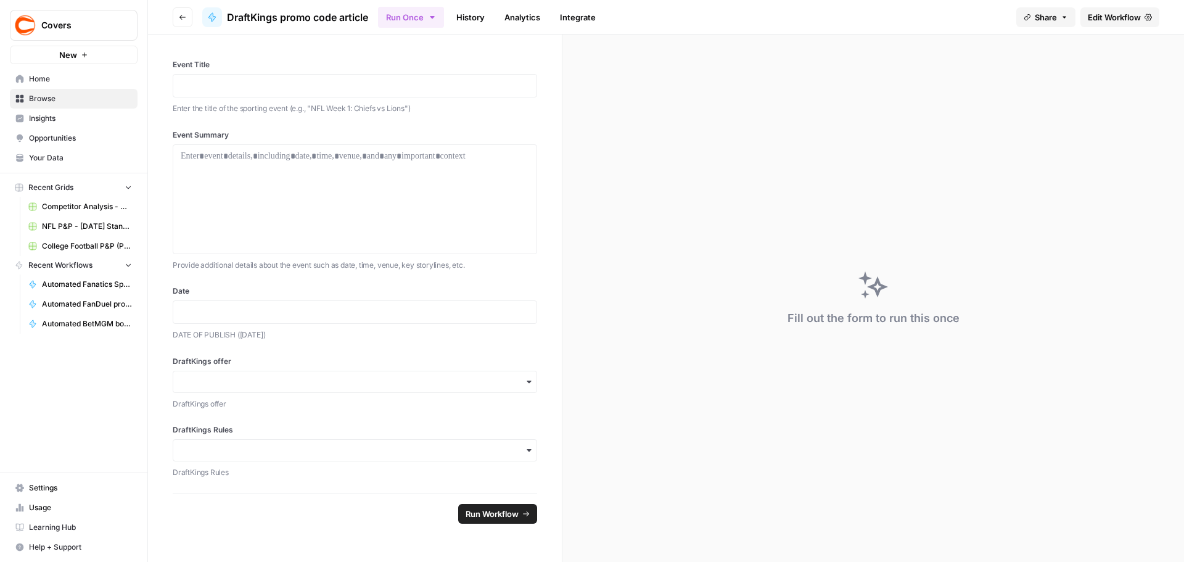 The image size is (1184, 562). I want to click on a: Opportunities, so click(73, 138).